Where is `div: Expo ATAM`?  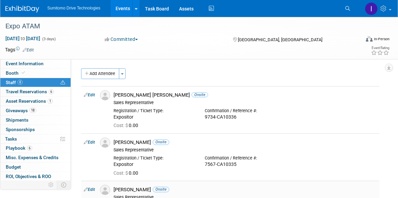 div: Expo ATAM is located at coordinates (177, 26).